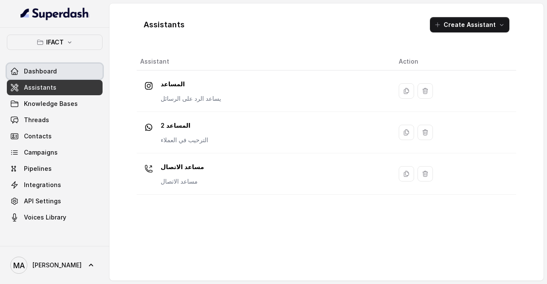 This screenshot has width=547, height=284. Describe the element at coordinates (191, 99) in the screenshot. I see `p: يساعد الرد على الرسائل` at that location.